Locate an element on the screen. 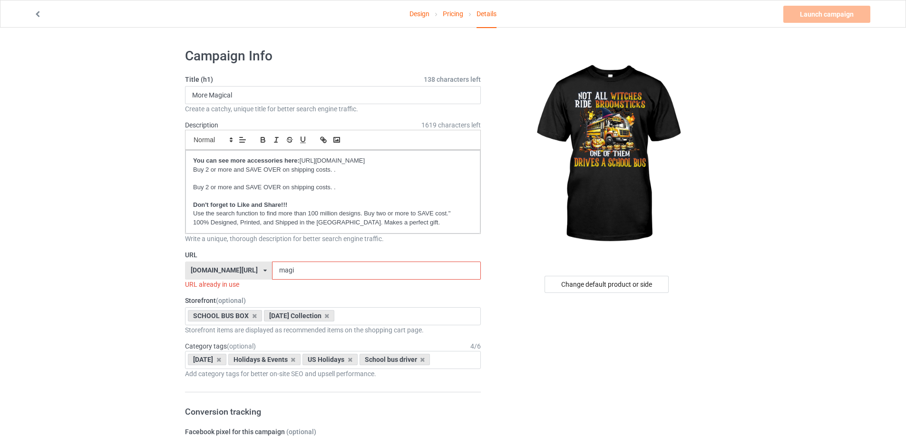 The height and width of the screenshot is (437, 906). div: Storefront items are displayed as recommended items on the shopping cart page. is located at coordinates (333, 330).